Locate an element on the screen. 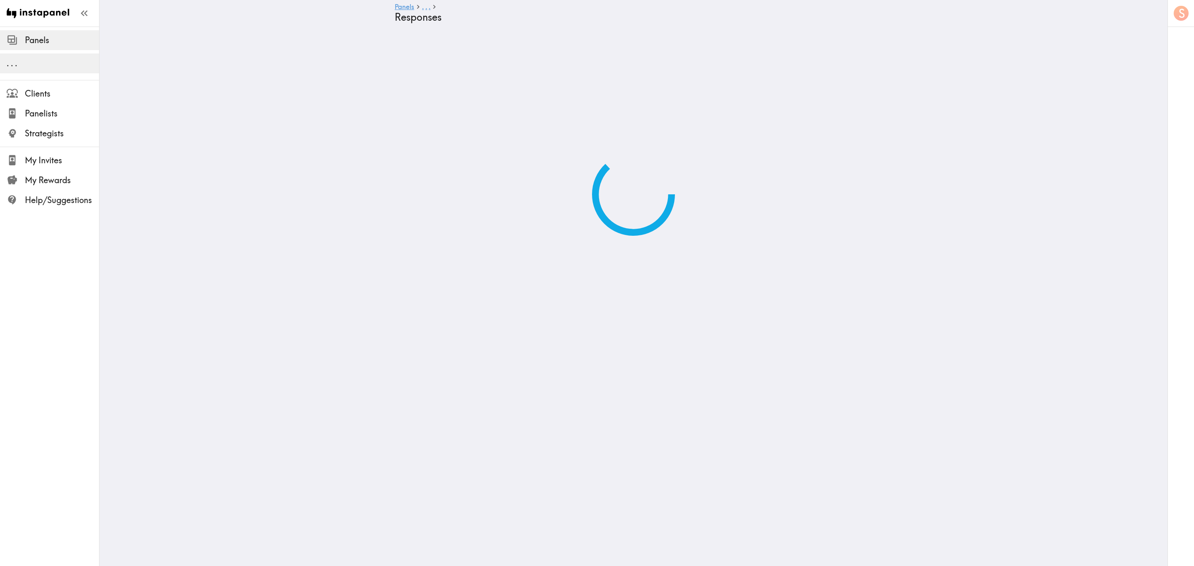 The image size is (1194, 566). button: S is located at coordinates (1181, 13).